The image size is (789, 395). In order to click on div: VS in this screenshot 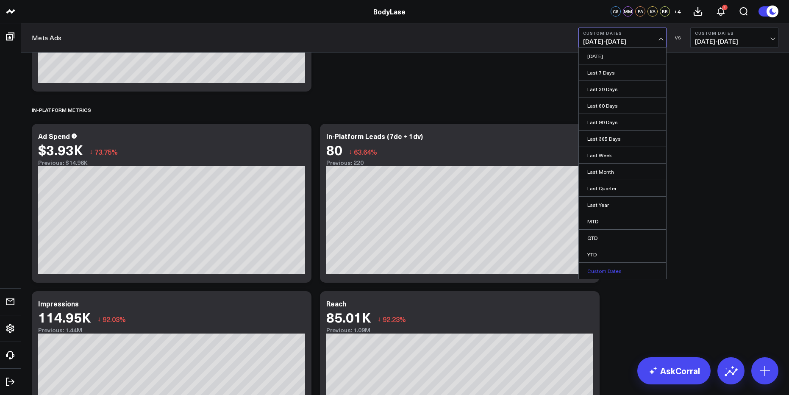, I will do `click(679, 38)`.